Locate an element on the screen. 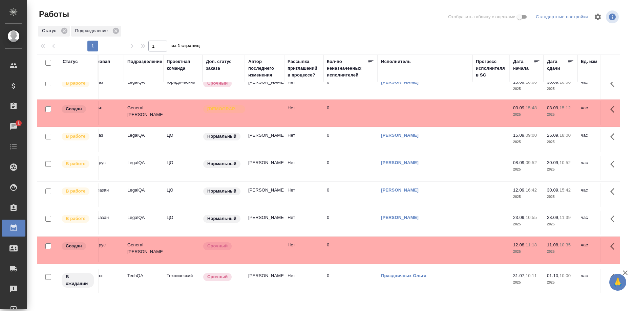 The image size is (633, 311). span: 1 is located at coordinates (18, 123).